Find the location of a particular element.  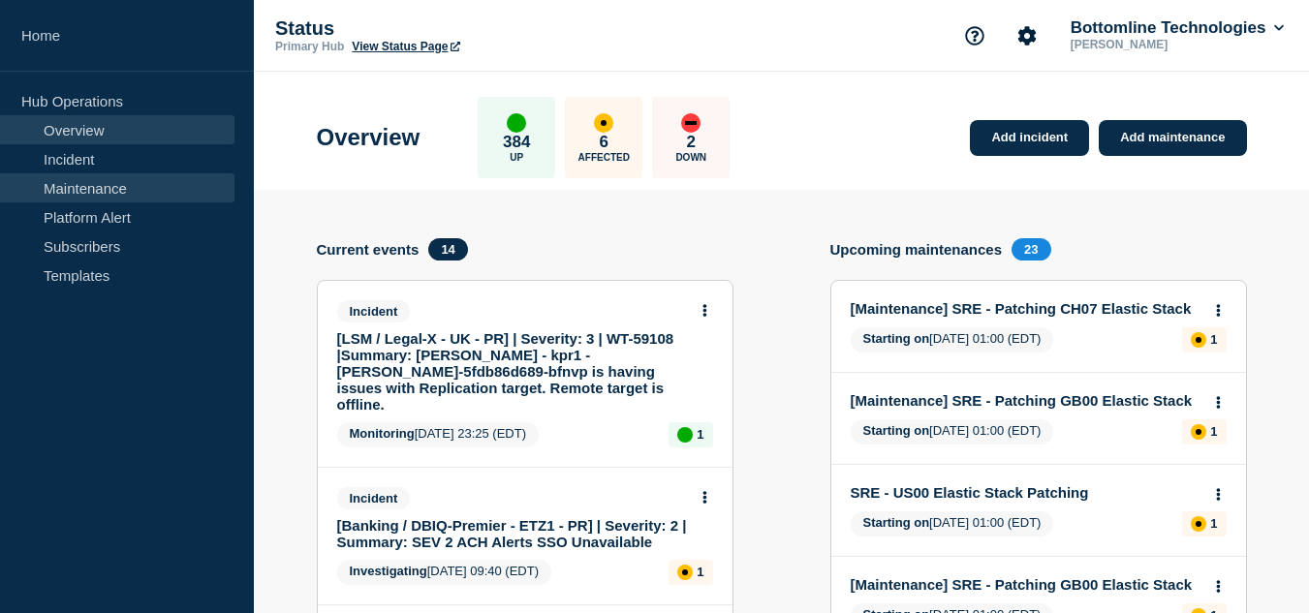

p: Affected is located at coordinates (604, 157).